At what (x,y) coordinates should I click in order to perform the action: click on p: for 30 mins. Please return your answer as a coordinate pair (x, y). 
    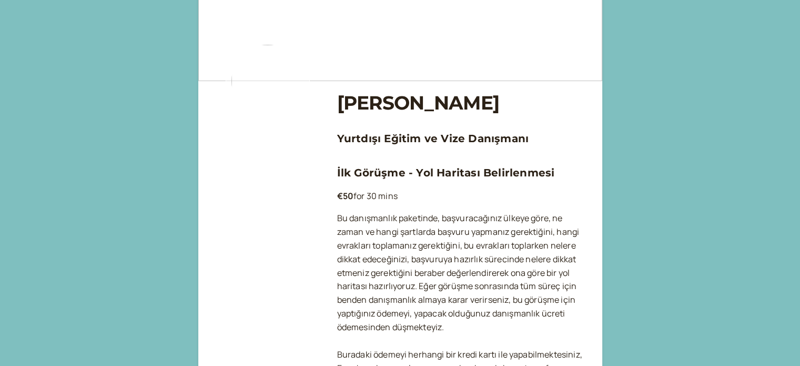
    Looking at the image, I should click on (461, 196).